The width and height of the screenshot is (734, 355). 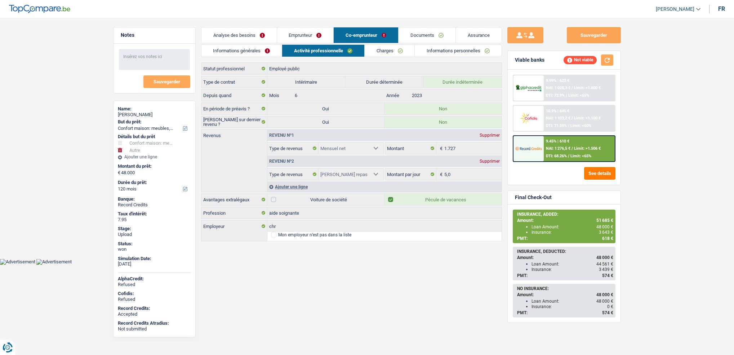 What do you see at coordinates (154, 228) in the screenshot?
I see `div: Stage:` at bounding box center [154, 228].